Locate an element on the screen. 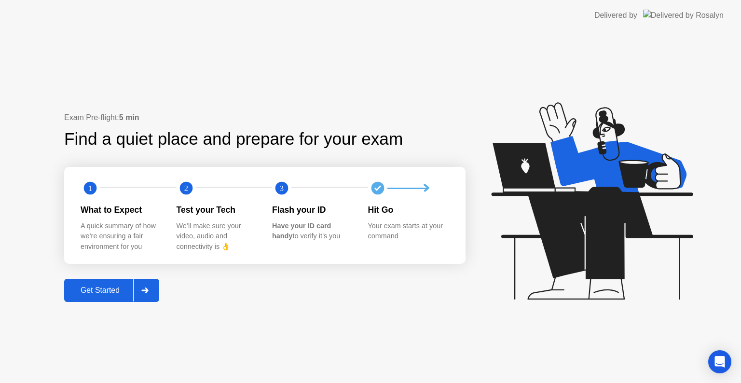  div: Test your Tech is located at coordinates (217, 210).